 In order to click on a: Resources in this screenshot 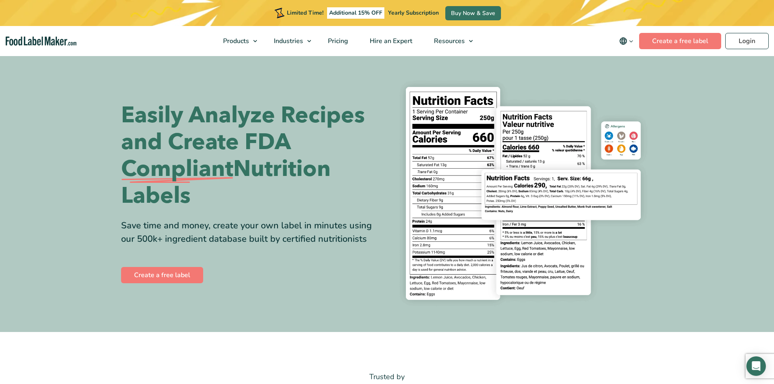, I will do `click(450, 41)`.